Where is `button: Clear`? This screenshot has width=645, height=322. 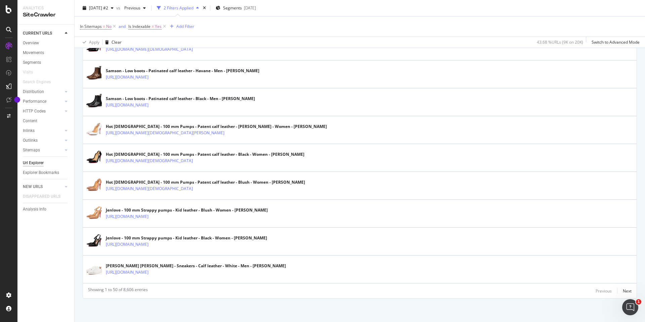
button: Clear is located at coordinates (112, 42).